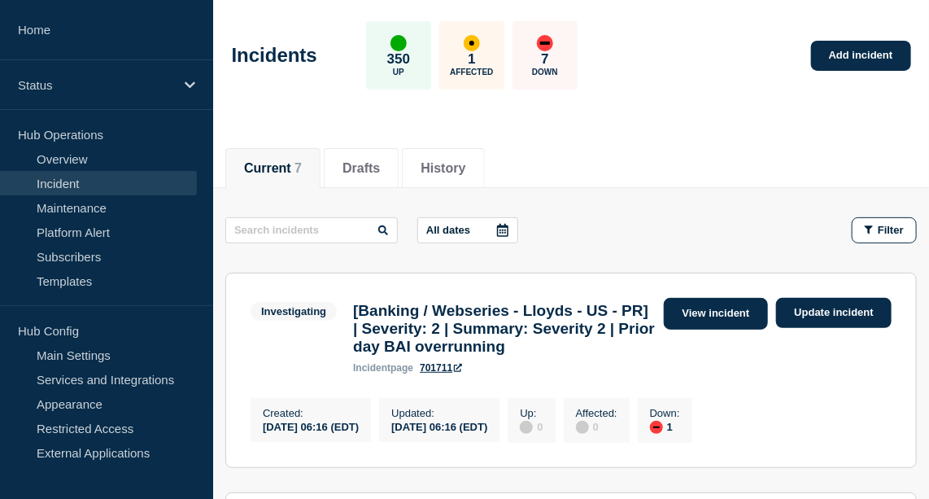  What do you see at coordinates (891, 229) in the screenshot?
I see `span: Filter` at bounding box center [891, 229].